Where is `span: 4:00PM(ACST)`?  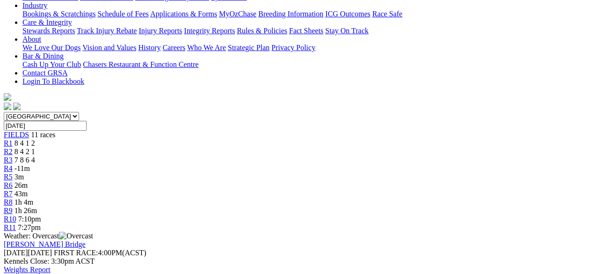
span: 4:00PM(ACST) is located at coordinates (100, 252).